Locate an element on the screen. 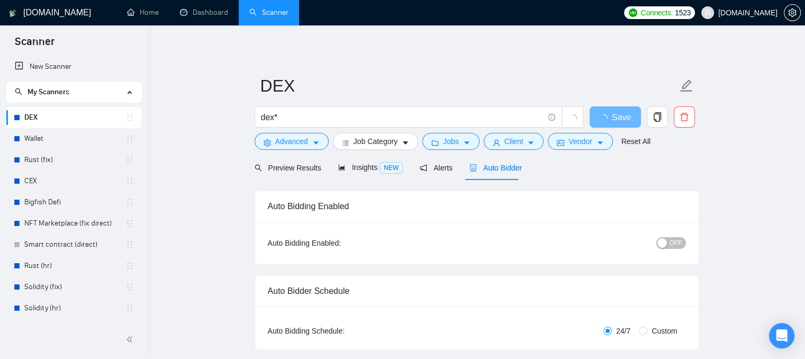 This screenshot has width=805, height=359. li: DEX is located at coordinates (74, 117).